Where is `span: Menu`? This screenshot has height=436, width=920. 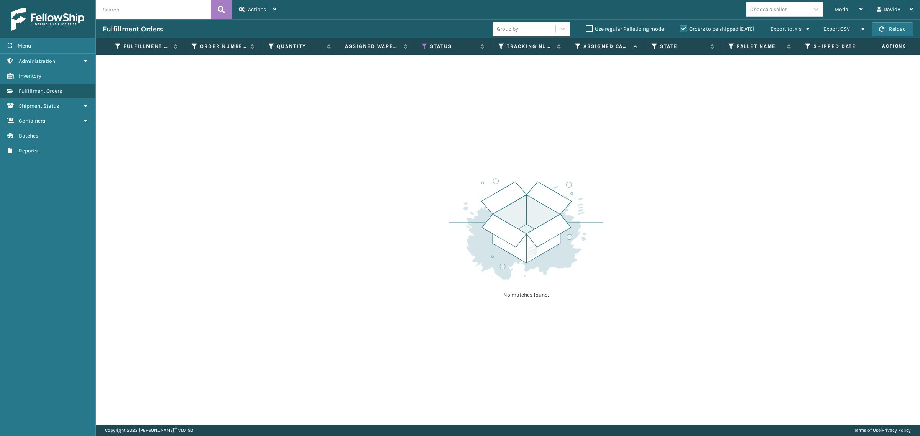 span: Menu is located at coordinates (24, 46).